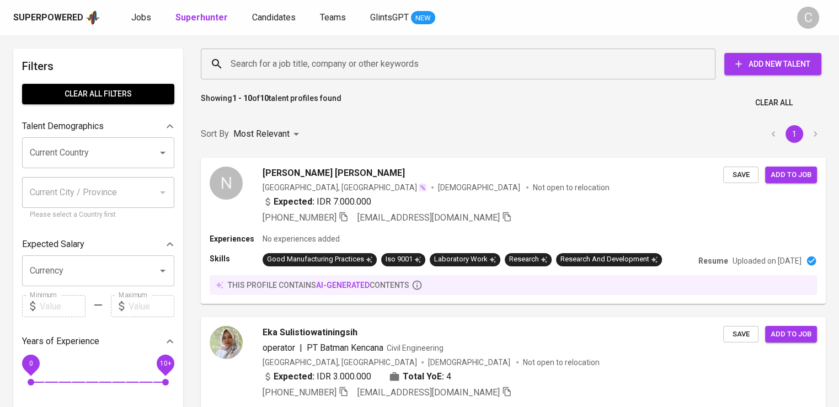  Describe the element at coordinates (226, 342) in the screenshot. I see `img: 83b6615713b3c937a49a52ed06de3c9f.jpg` at that location.